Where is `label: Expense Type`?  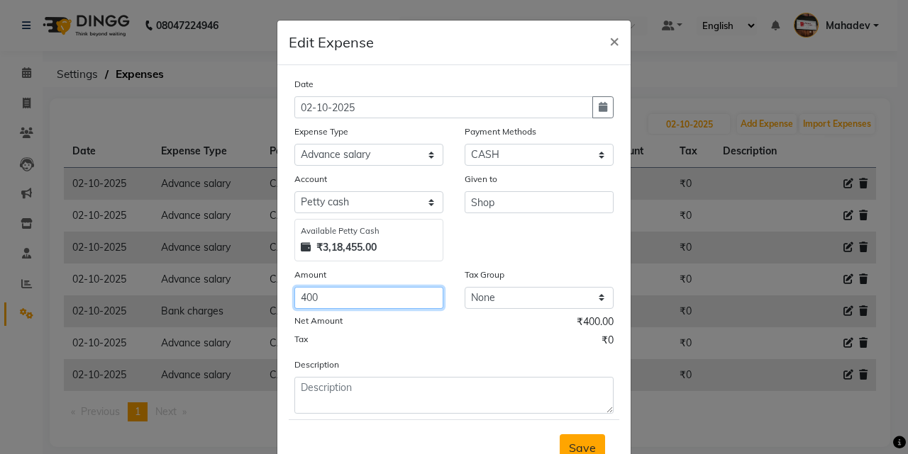 label: Expense Type is located at coordinates (321, 132).